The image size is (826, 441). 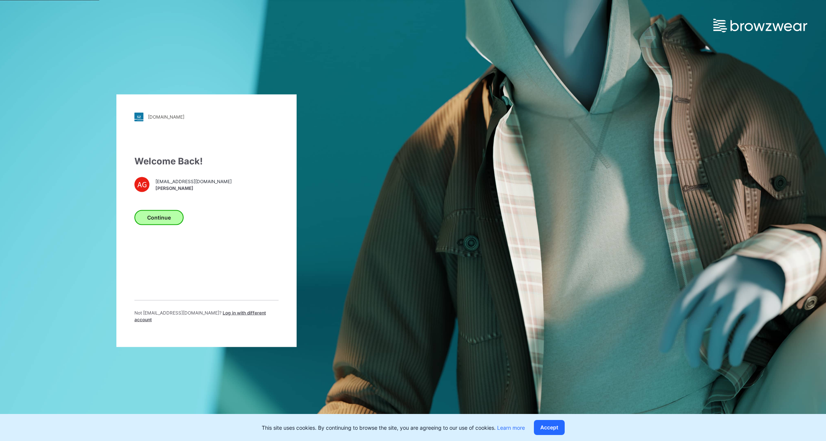 I want to click on div: AG, so click(x=142, y=184).